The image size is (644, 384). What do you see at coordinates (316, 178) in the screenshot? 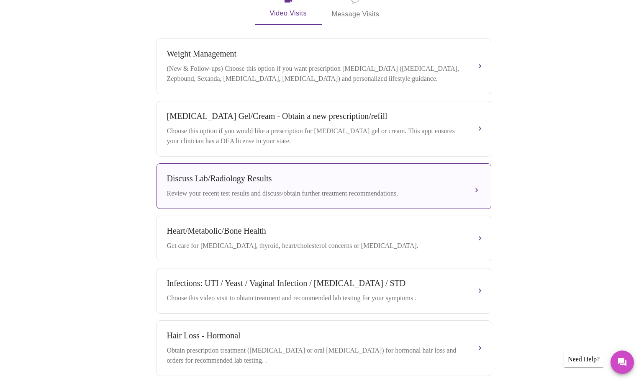
I see `div: Discuss Lab/Radiology Results` at bounding box center [316, 178].